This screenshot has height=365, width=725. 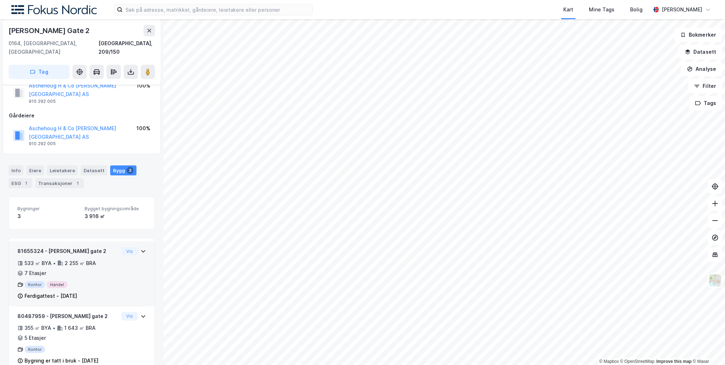 I want to click on input: Søk på adresse, matrikkel, gårdeiere, leietakere eller personer, so click(x=218, y=10).